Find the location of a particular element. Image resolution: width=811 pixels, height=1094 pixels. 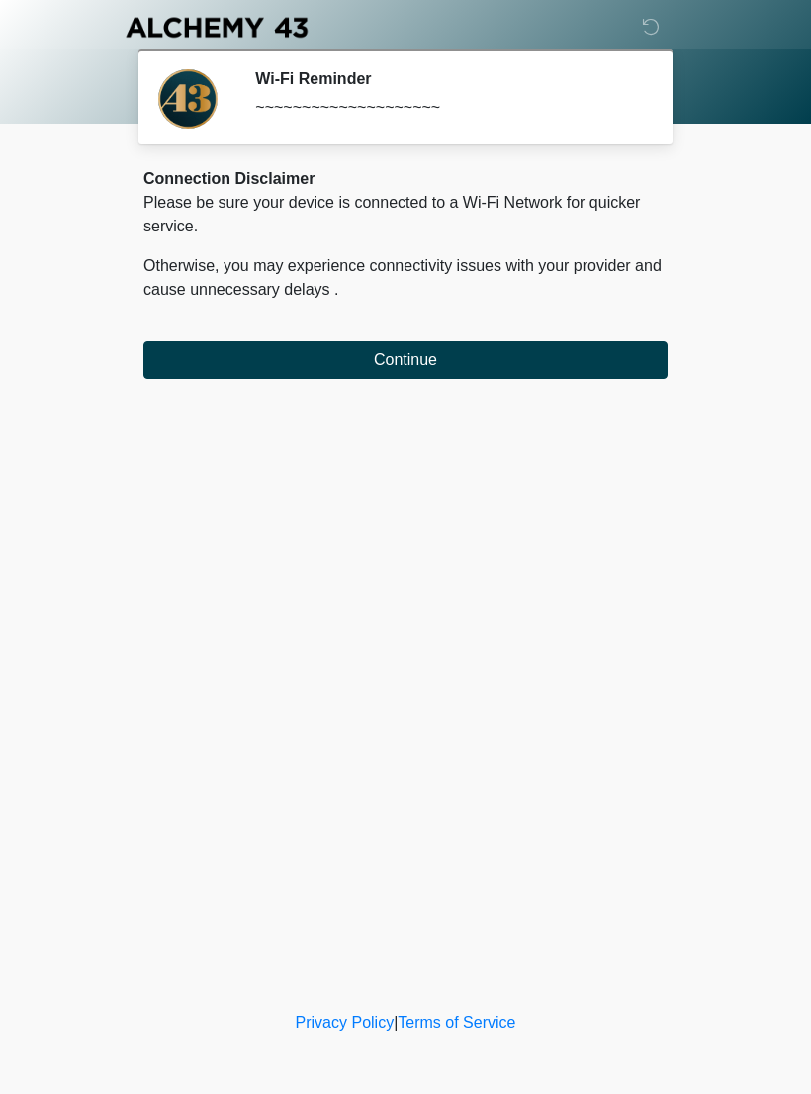

img: Agent Avatar is located at coordinates (188, 99).